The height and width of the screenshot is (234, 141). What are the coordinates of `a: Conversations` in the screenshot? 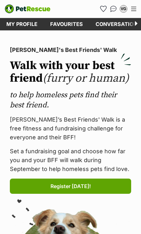 It's located at (113, 9).